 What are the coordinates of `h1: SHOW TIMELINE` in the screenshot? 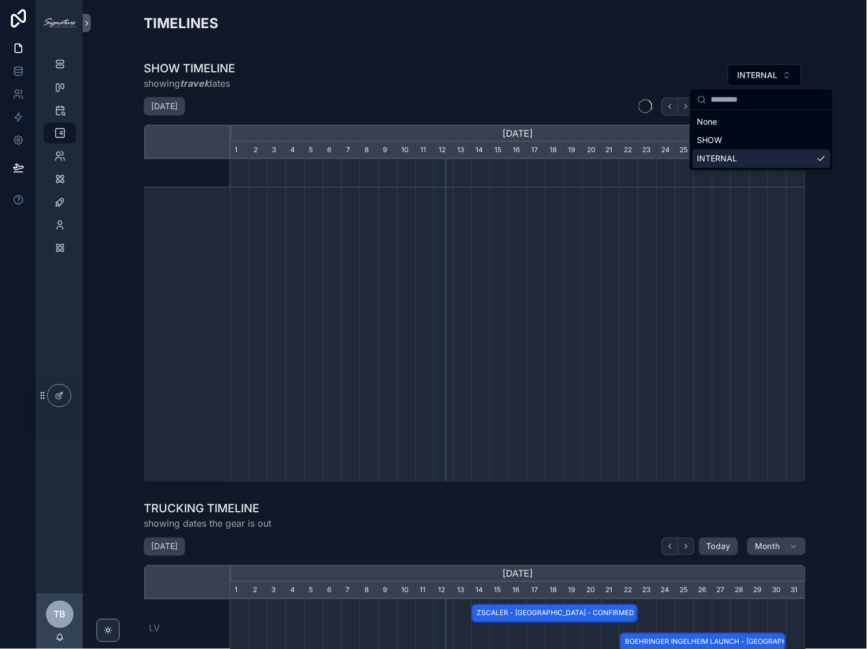 It's located at (189, 68).